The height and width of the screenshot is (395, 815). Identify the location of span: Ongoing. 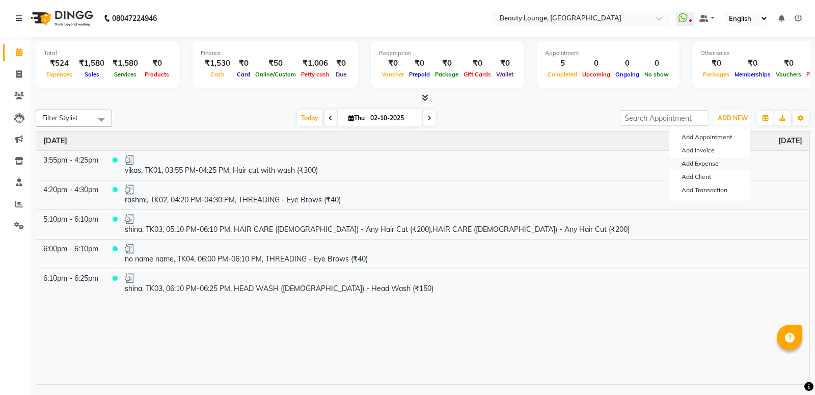
(627, 74).